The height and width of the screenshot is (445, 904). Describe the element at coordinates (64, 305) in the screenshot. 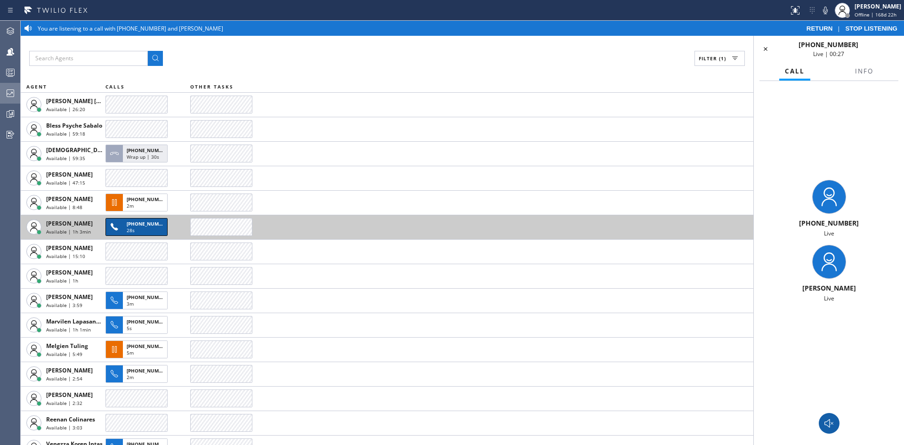

I see `span: Available | 3:59` at that location.